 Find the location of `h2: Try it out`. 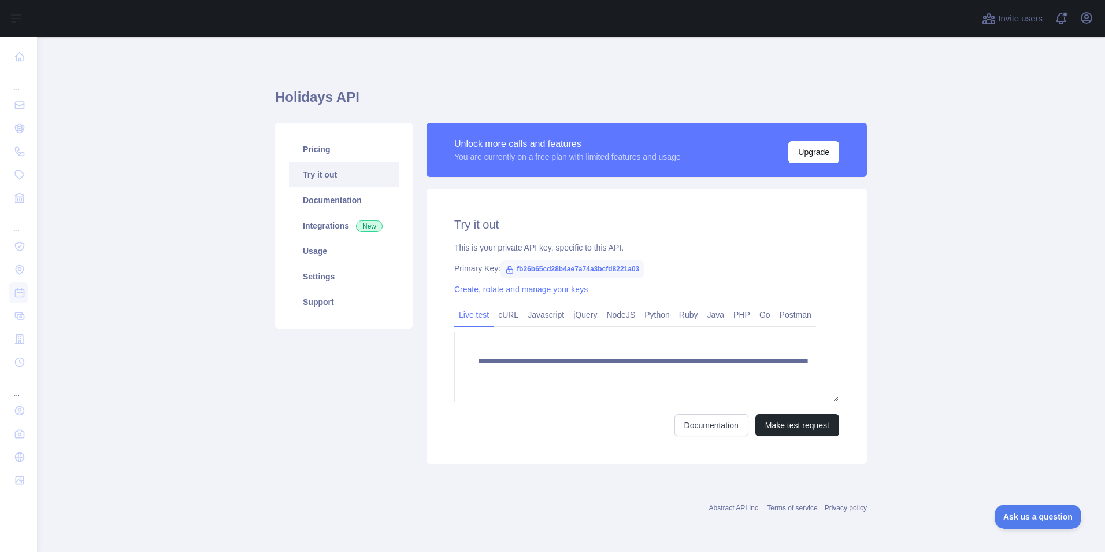

h2: Try it out is located at coordinates (647, 224).